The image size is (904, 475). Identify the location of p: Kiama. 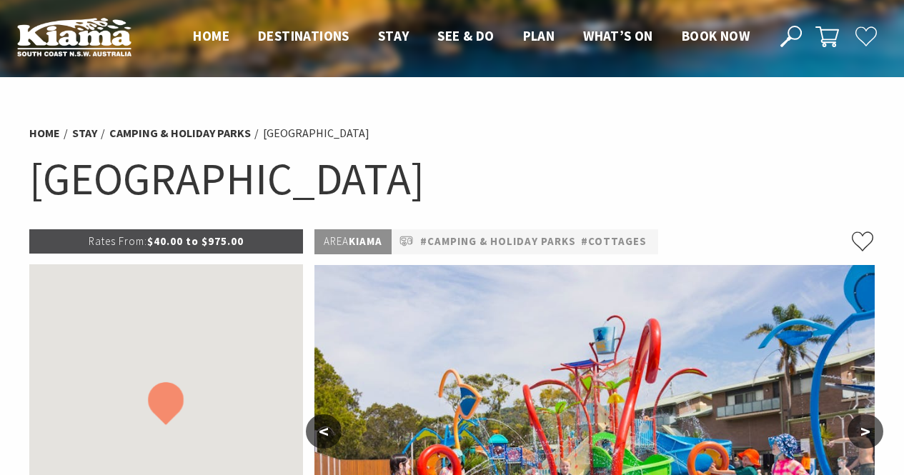
(353, 242).